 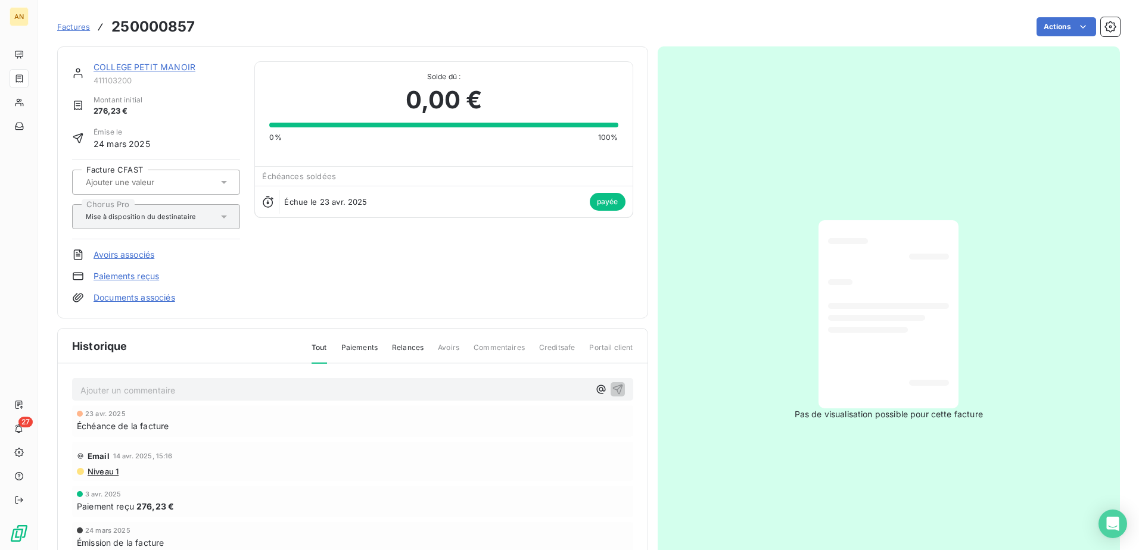 I want to click on span: Avoirs, so click(x=448, y=353).